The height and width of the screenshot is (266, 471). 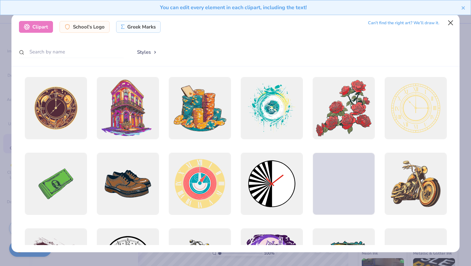 What do you see at coordinates (84, 27) in the screenshot?
I see `div: School's Logo` at bounding box center [84, 27].